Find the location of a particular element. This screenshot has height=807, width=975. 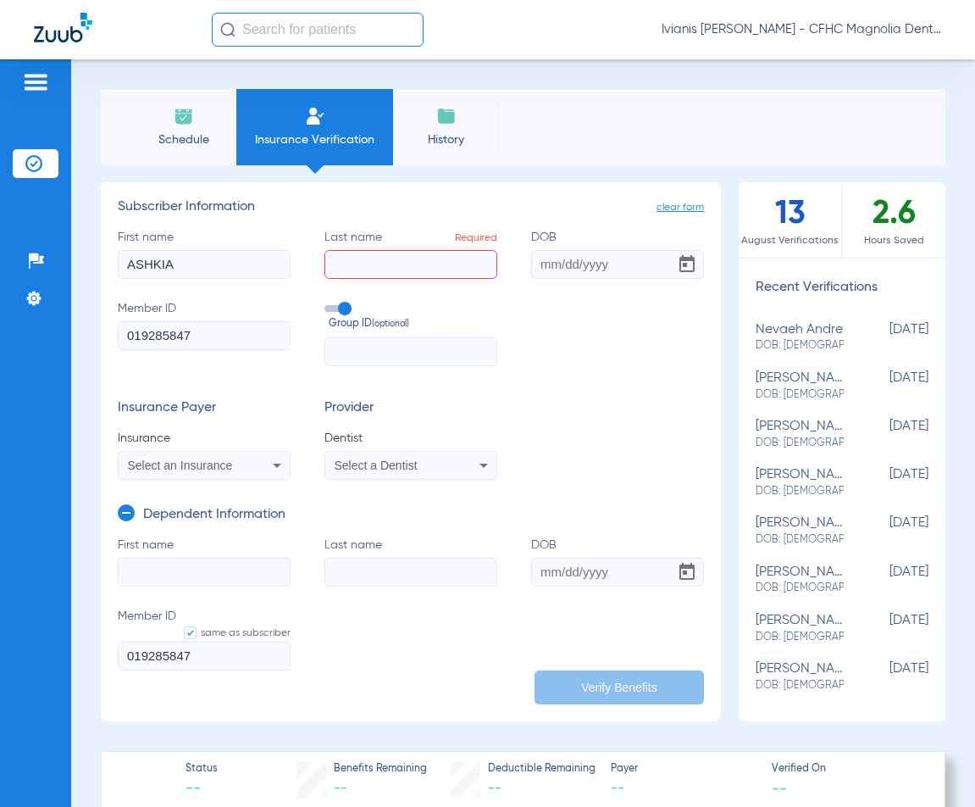

span: August Verifications is located at coordinates (790, 241).